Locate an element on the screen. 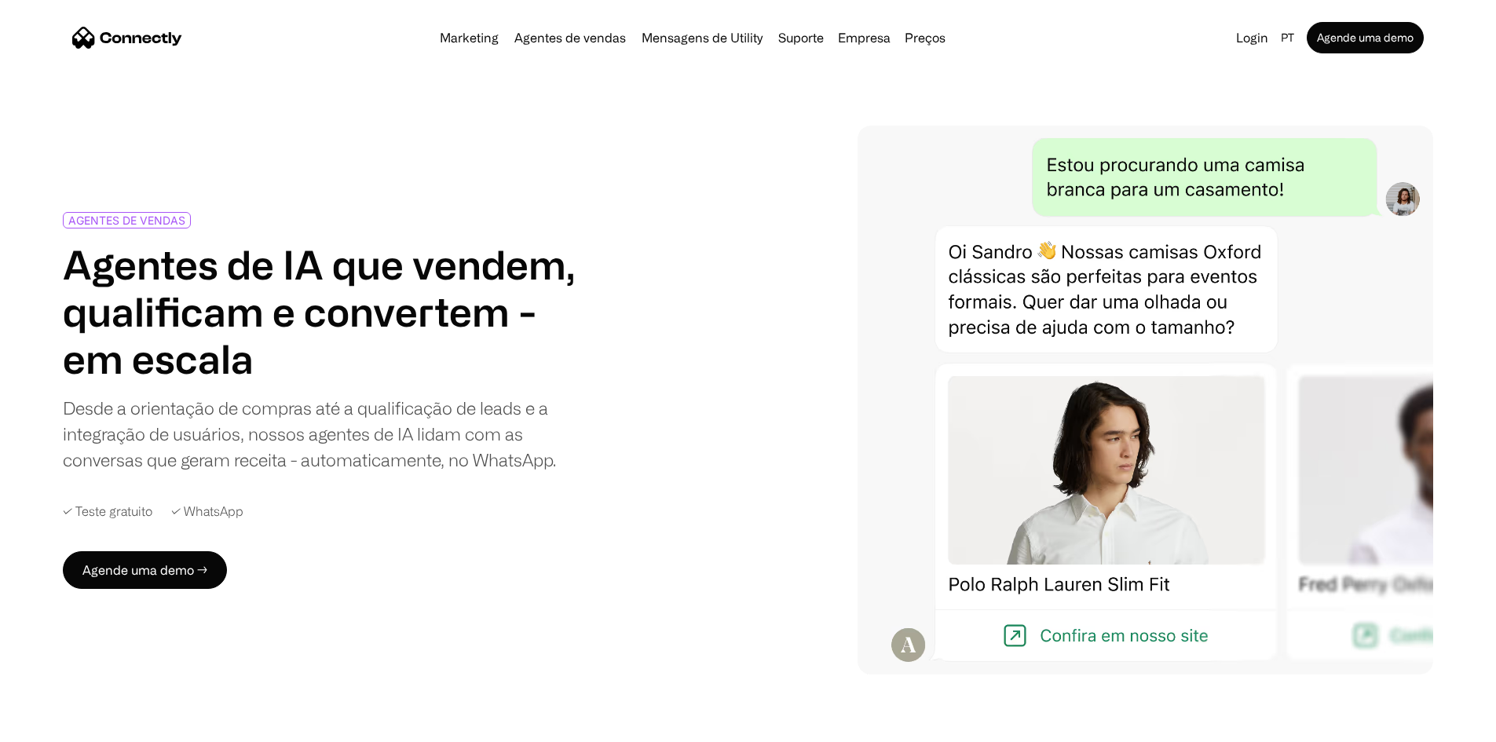 This screenshot has height=742, width=1496. a: Agende uma demo → is located at coordinates (144, 570).